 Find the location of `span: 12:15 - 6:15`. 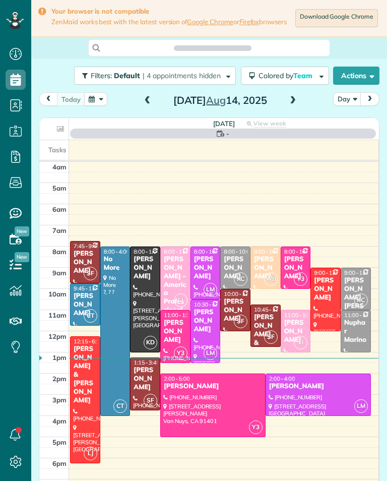

span: 12:15 - 6:15 is located at coordinates (88, 341).